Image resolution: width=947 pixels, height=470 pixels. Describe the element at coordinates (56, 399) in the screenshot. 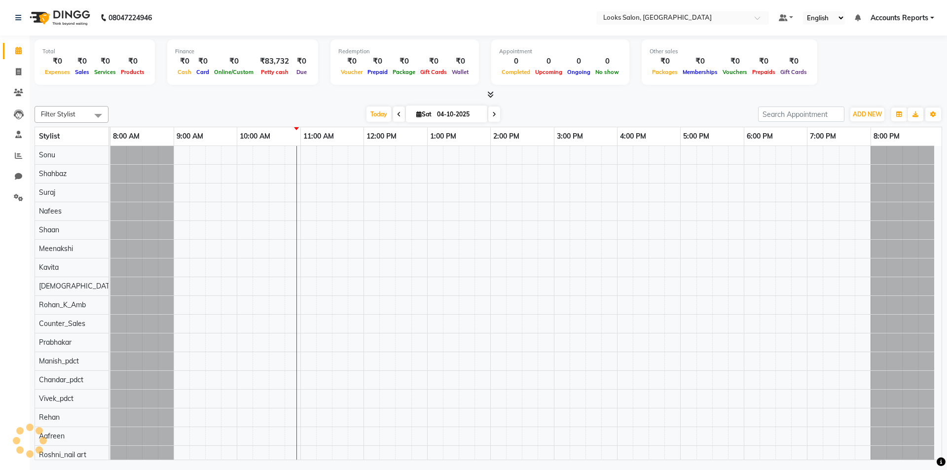

I see `span: Vivek_pdct` at that location.